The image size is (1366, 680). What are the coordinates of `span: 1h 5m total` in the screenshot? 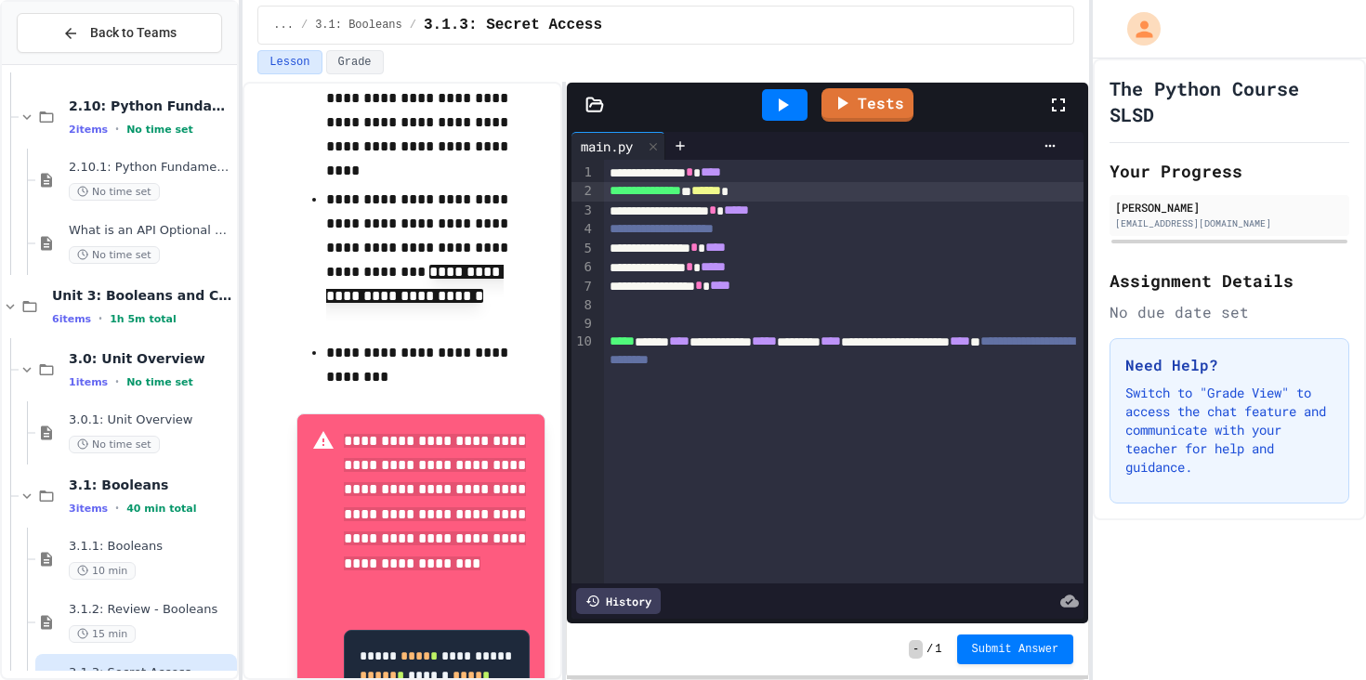 It's located at (143, 319).